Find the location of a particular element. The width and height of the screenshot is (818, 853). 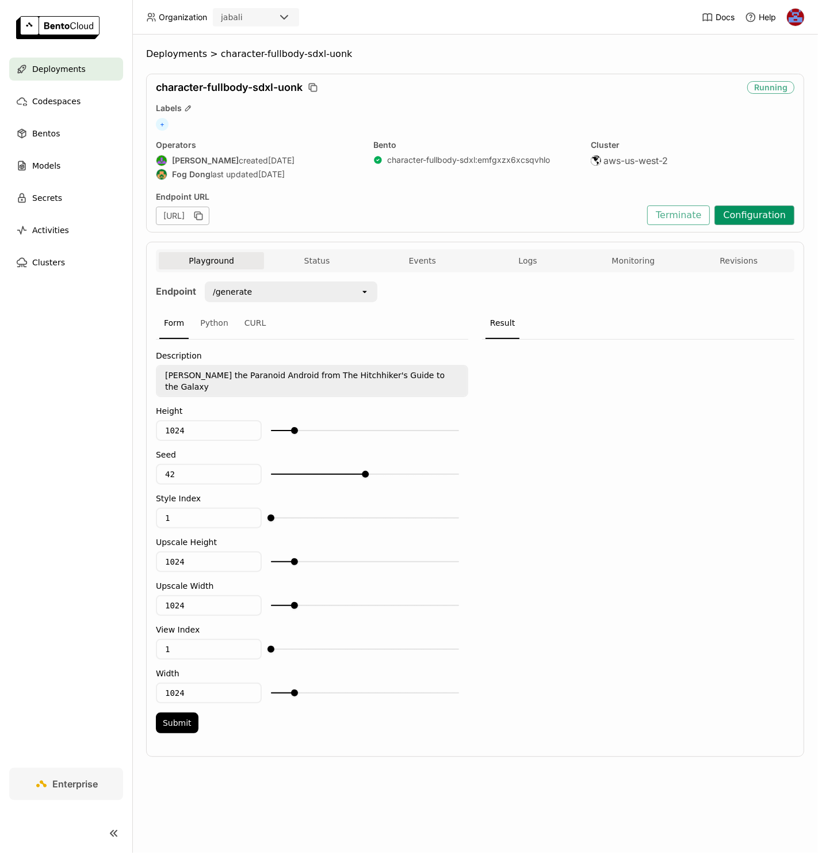

a: Deployments is located at coordinates (66, 69).